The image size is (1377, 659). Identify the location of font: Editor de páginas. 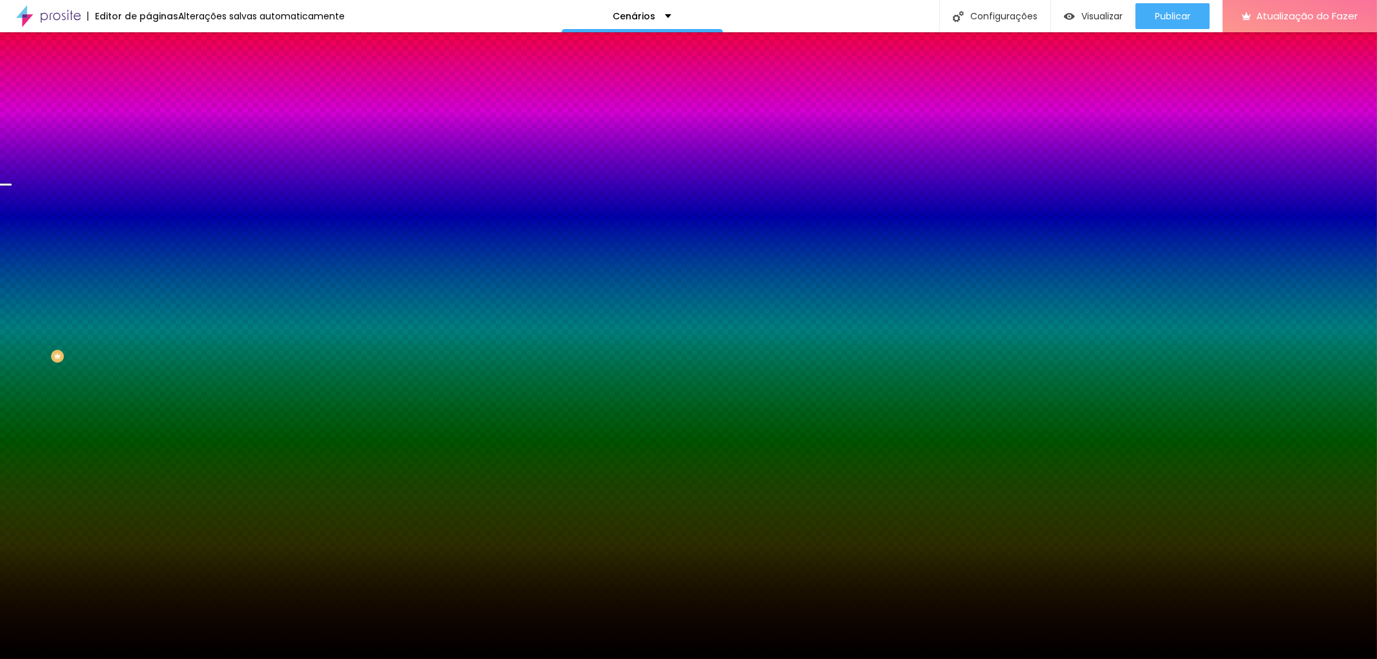
(136, 16).